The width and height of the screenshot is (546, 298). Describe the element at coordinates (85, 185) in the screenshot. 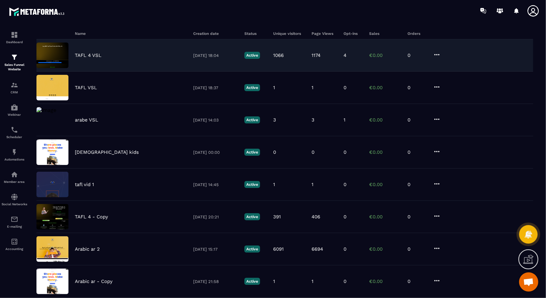

I see `p: tafl vid 1` at that location.